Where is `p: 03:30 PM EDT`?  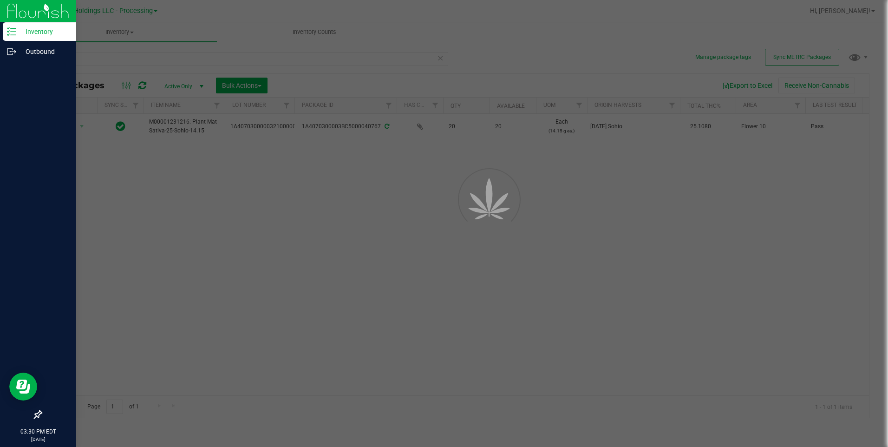
p: 03:30 PM EDT is located at coordinates (38, 431).